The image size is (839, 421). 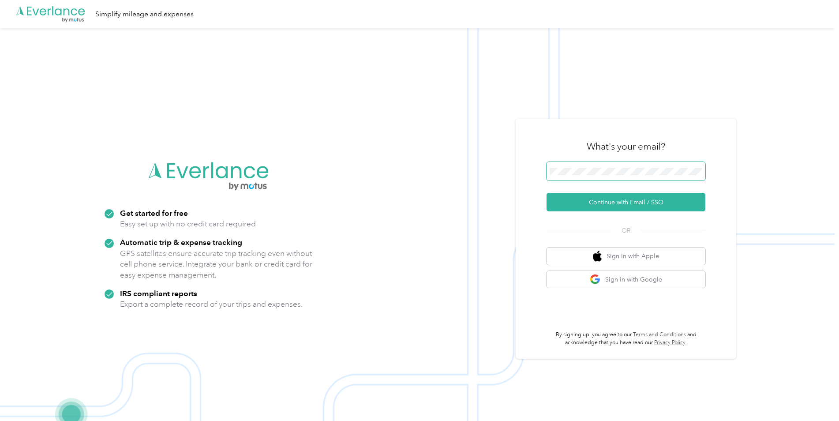 I want to click on button: Continue with Email / SSO, so click(x=626, y=202).